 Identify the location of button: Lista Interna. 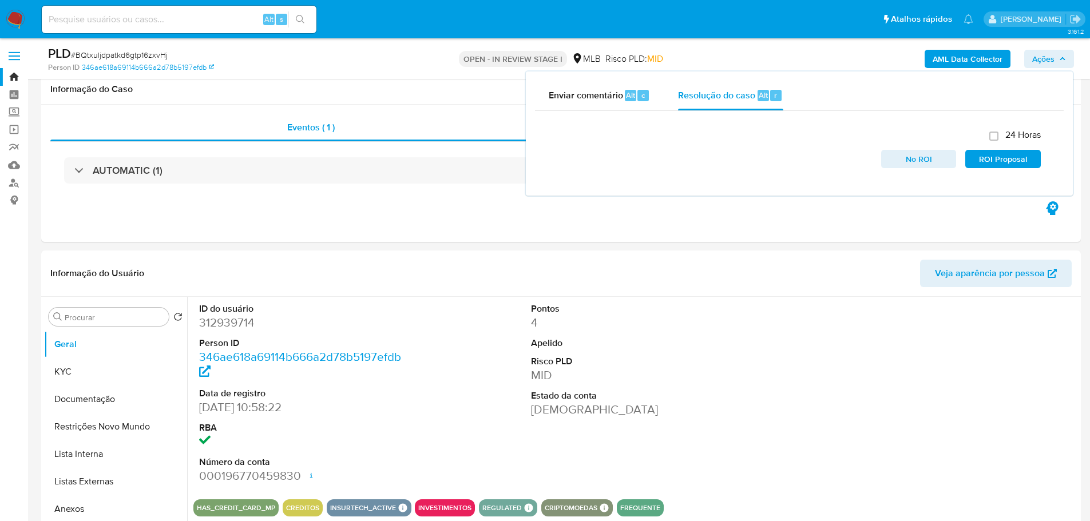
(116, 454).